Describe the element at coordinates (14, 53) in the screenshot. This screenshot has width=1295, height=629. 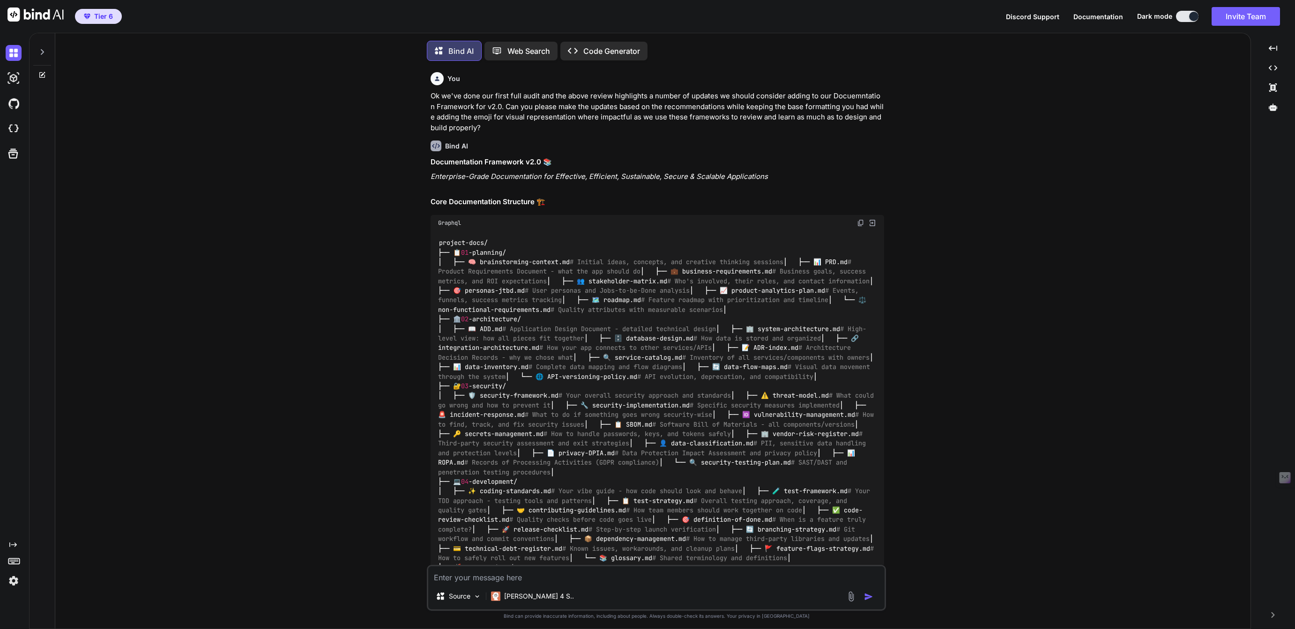
I see `img: darkChat` at that location.